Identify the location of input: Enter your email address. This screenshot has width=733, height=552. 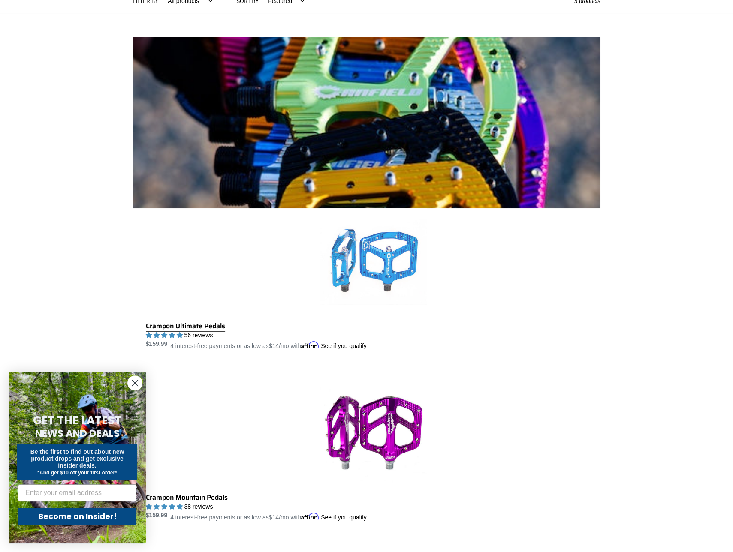
(77, 493).